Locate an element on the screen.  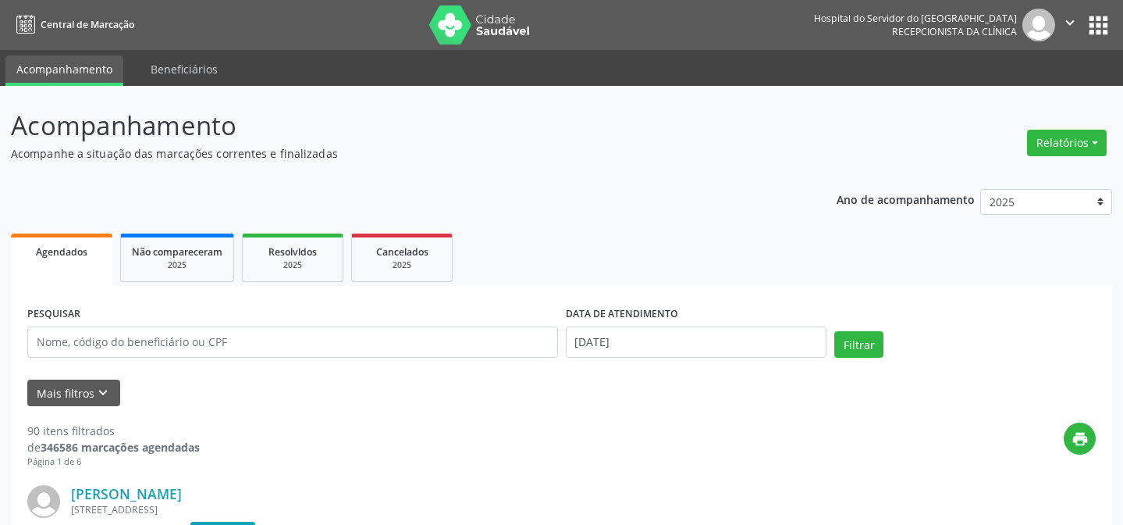
input: Selecione um intervalo is located at coordinates (696, 342).